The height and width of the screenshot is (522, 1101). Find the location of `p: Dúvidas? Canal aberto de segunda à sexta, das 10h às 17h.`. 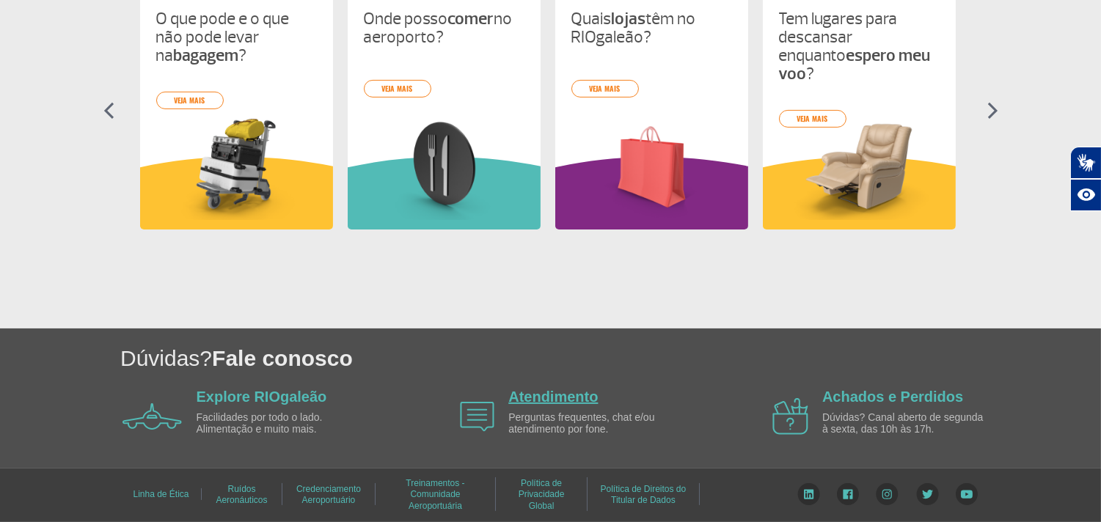

p: Dúvidas? Canal aberto de segunda à sexta, das 10h às 17h. is located at coordinates (907, 423).